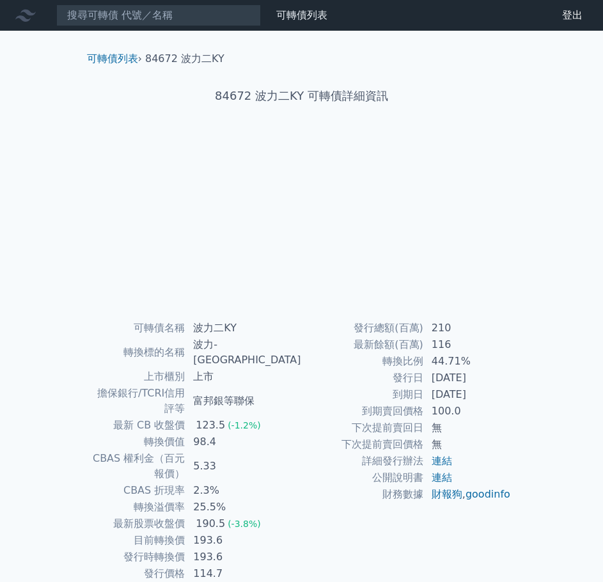 Image resolution: width=603 pixels, height=582 pixels. I want to click on td: 發行總額(百萬), so click(363, 328).